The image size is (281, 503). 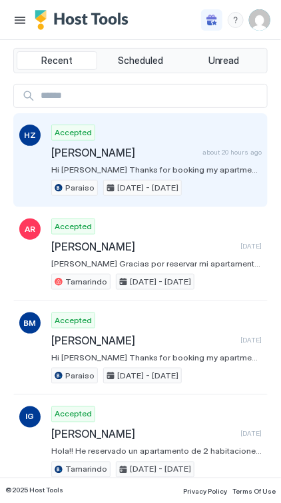 What do you see at coordinates (260, 20) in the screenshot?
I see `div: User profile` at bounding box center [260, 20].